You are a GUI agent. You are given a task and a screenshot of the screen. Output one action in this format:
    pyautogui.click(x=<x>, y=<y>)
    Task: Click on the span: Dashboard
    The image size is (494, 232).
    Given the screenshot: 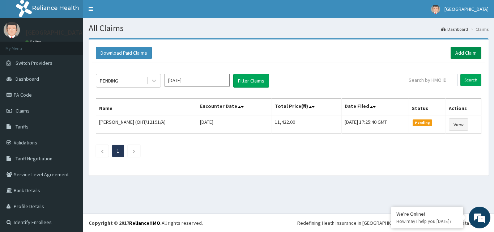 What is the action you would take?
    pyautogui.click(x=27, y=79)
    